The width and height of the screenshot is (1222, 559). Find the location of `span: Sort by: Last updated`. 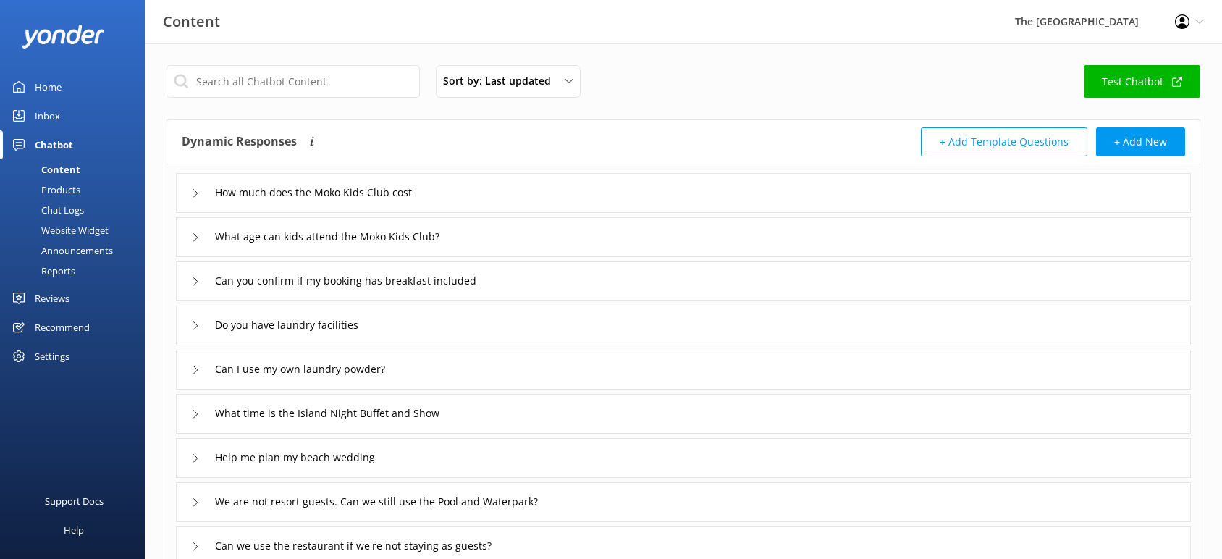

span: Sort by: Last updated is located at coordinates (501, 81).